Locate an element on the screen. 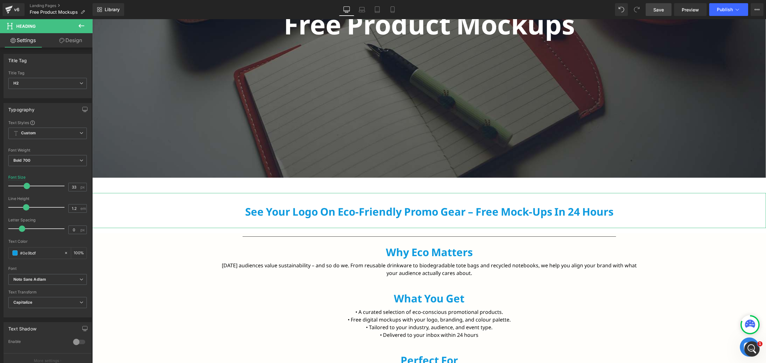  div: Meanwhile, feel free to explore our for helpful troubleshooting steps. is located at coordinates (55, 68).